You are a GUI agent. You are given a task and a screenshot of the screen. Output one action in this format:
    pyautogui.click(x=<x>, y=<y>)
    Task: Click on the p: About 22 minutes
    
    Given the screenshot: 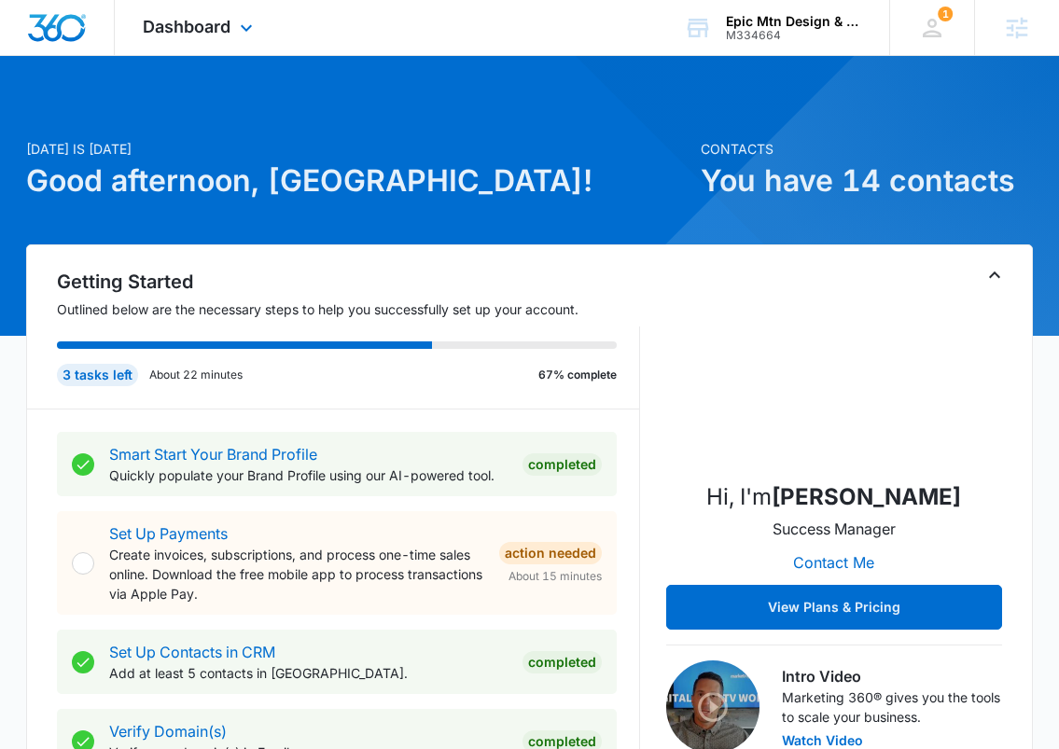 What is the action you would take?
    pyautogui.click(x=196, y=375)
    